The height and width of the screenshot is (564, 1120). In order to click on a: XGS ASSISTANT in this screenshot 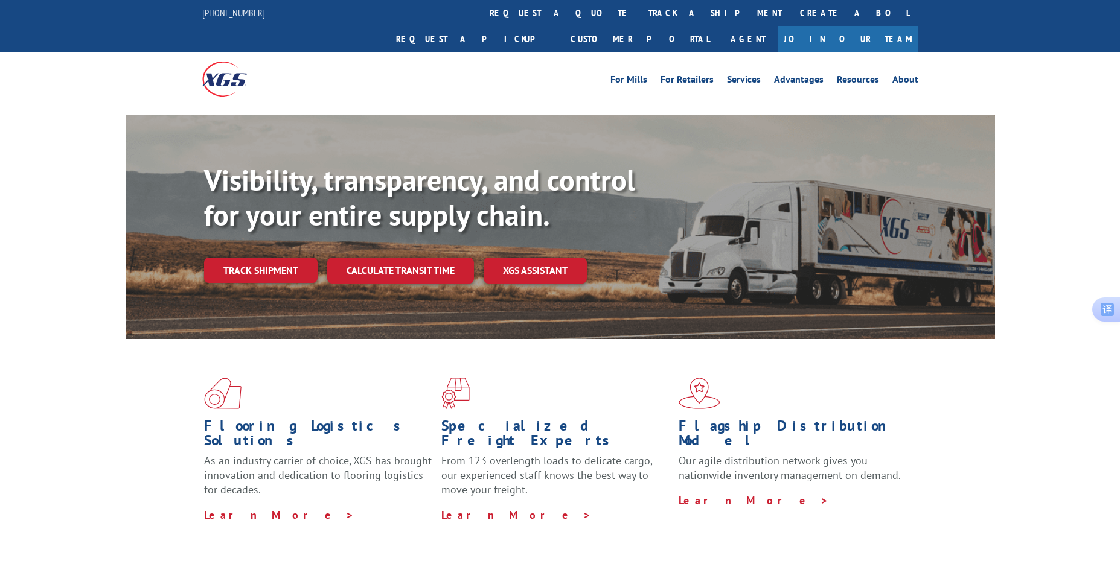, I will do `click(535, 270)`.